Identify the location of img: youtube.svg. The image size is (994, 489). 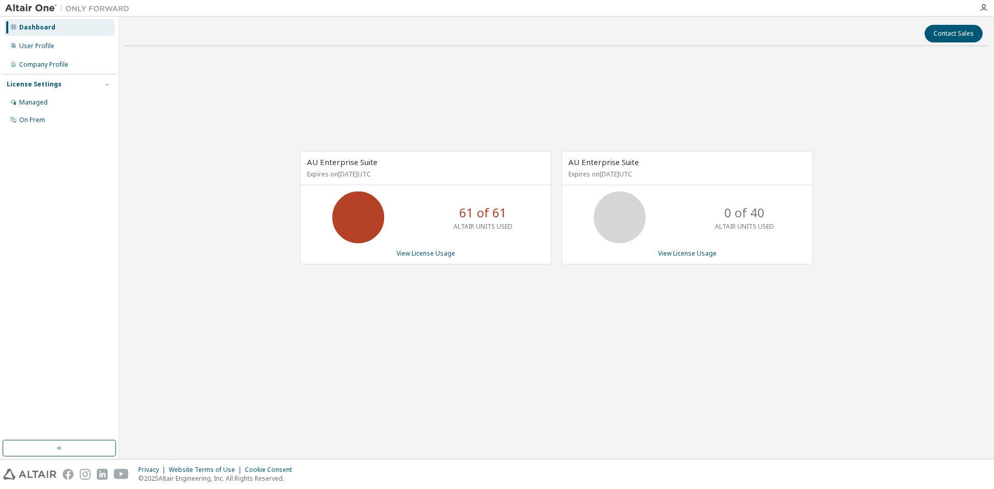
(121, 474).